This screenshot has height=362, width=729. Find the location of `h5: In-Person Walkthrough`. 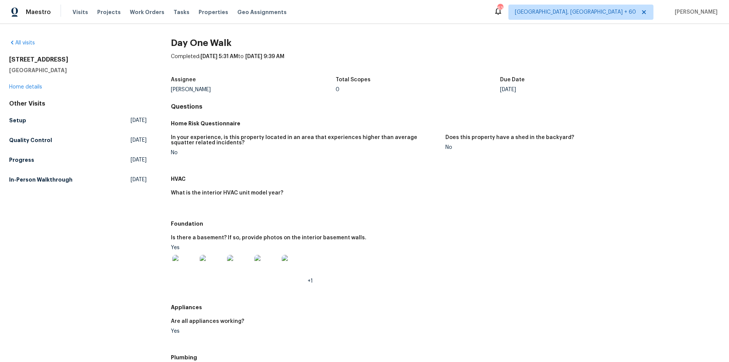

h5: In-Person Walkthrough is located at coordinates (41, 180).